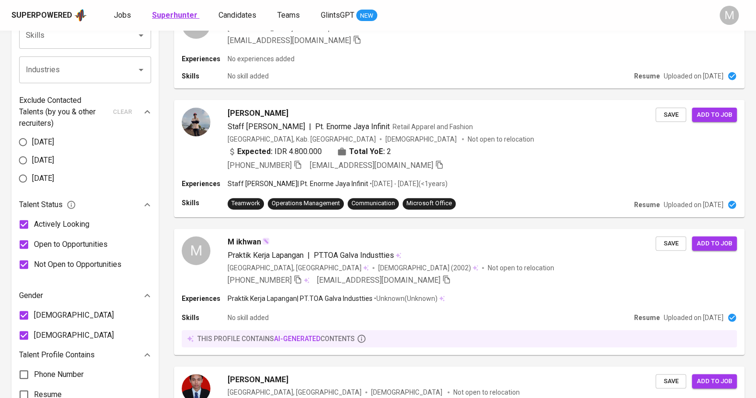 The width and height of the screenshot is (756, 398). Describe the element at coordinates (238, 15) in the screenshot. I see `a: Candidates` at that location.